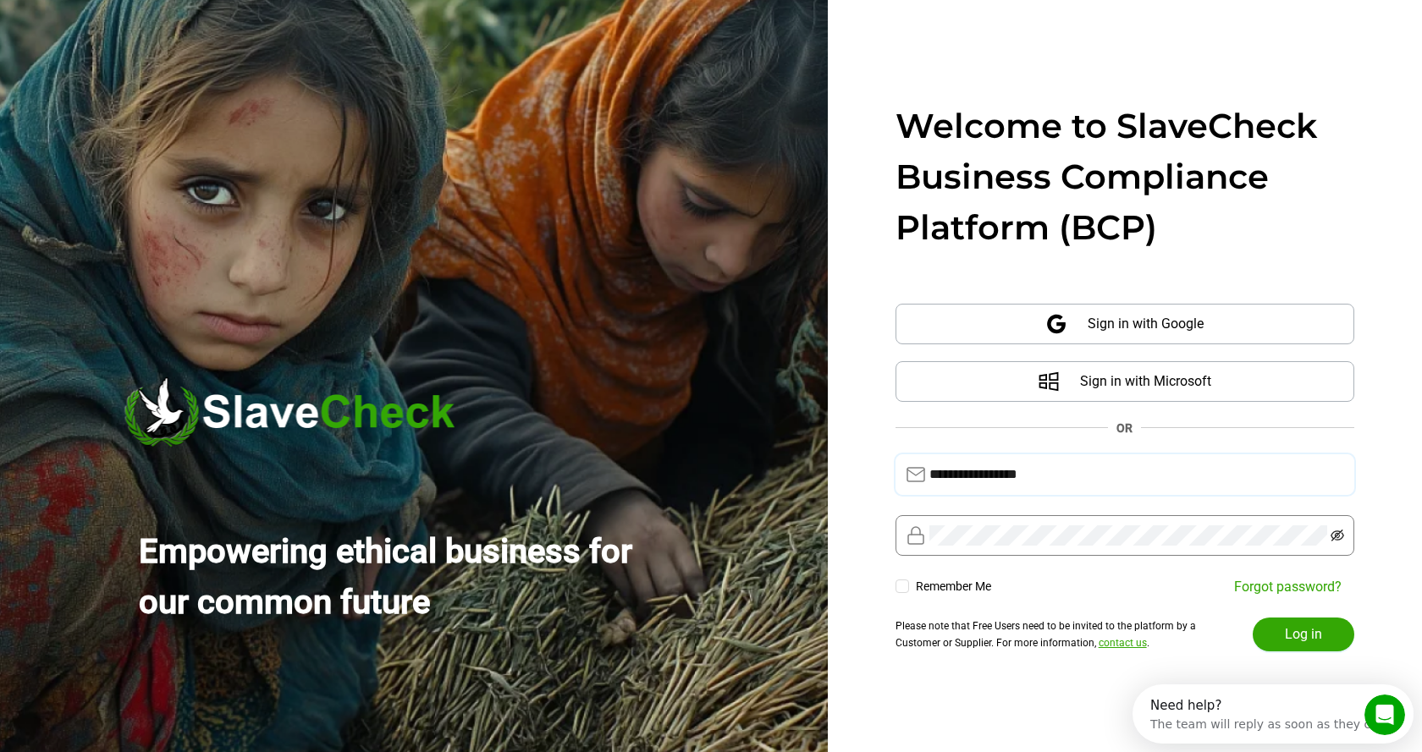 This screenshot has height=752, width=1422. Describe the element at coordinates (155, 30) in the screenshot. I see `div: Open Intercom Messenger` at that location.